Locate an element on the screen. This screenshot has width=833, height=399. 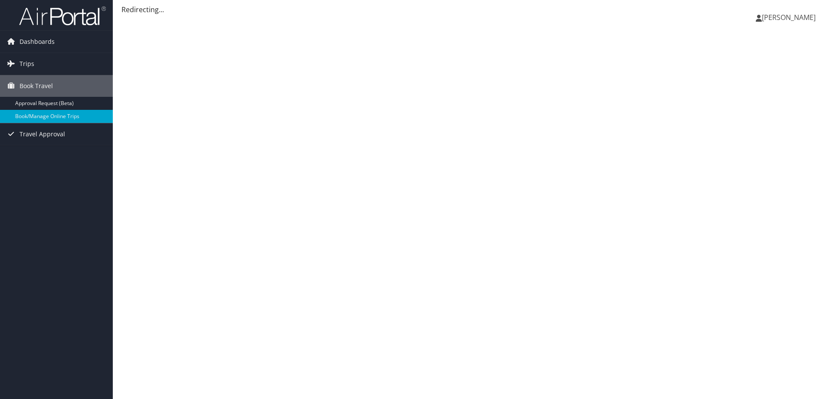
span: Trips is located at coordinates (27, 64).